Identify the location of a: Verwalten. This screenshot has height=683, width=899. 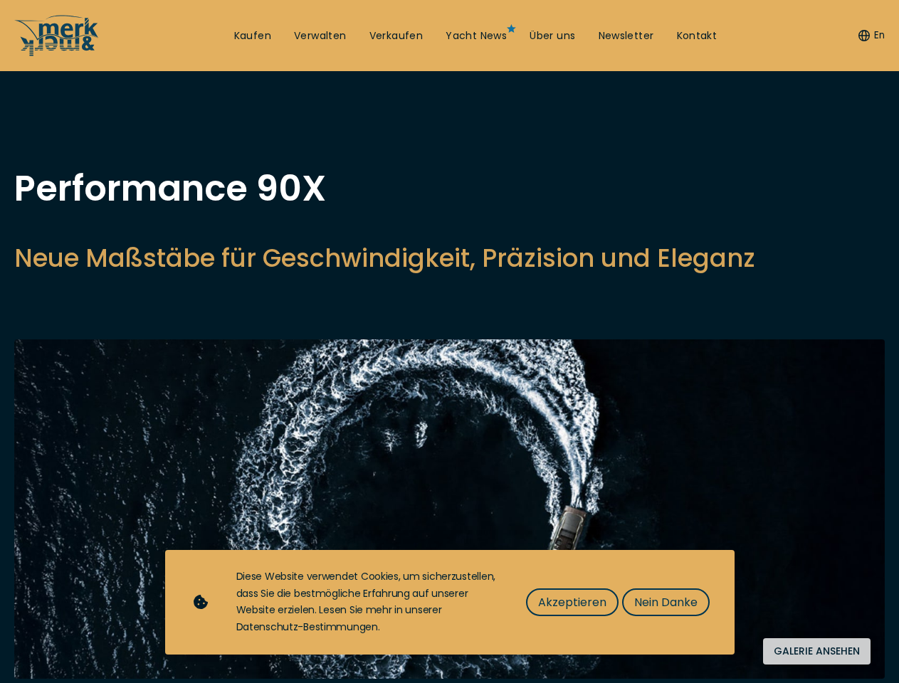
(320, 36).